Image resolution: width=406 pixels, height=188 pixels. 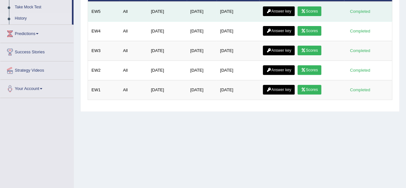 I want to click on td: EW5, so click(x=104, y=12).